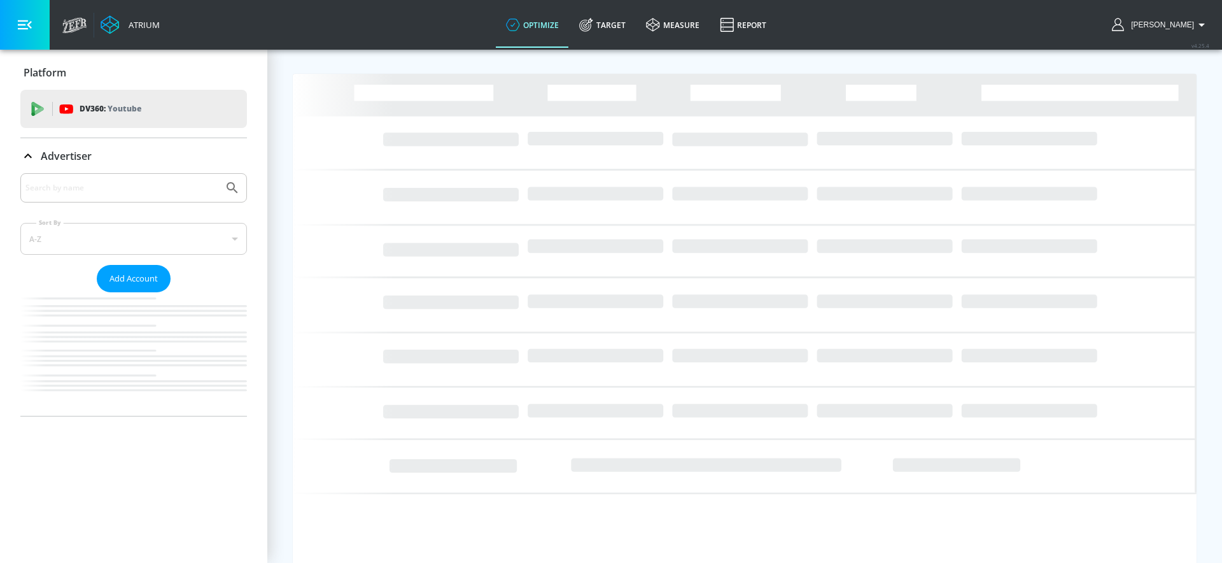 The image size is (1222, 563). I want to click on span: Add Account, so click(134, 278).